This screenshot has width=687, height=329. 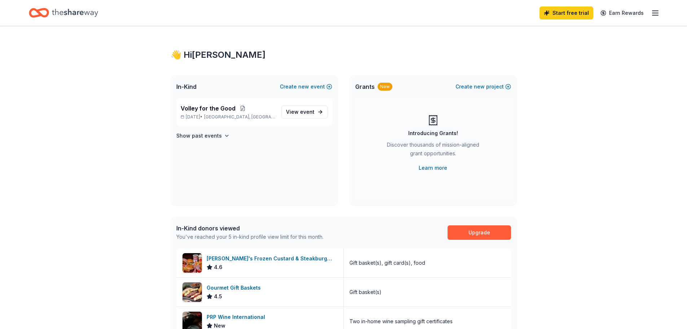 What do you see at coordinates (433, 150) in the screenshot?
I see `div: Discover thousands of mission-aligned grant opportunities.` at bounding box center [433, 150].